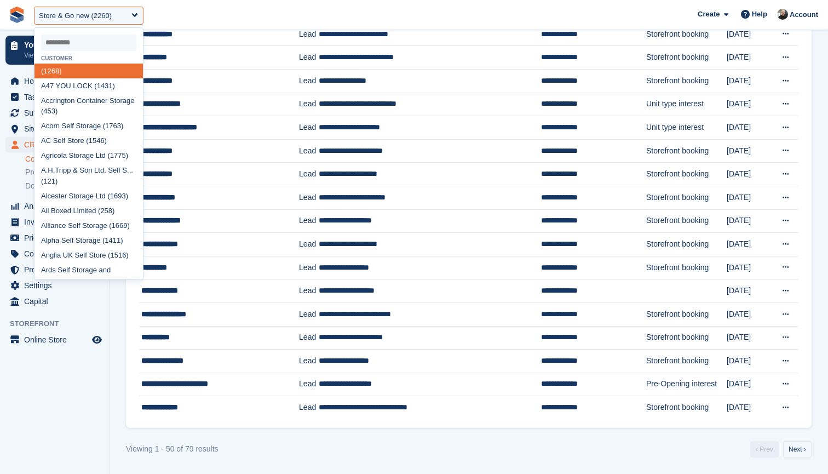 Image resolution: width=828 pixels, height=474 pixels. I want to click on div: All Boxed Limited (258), so click(89, 210).